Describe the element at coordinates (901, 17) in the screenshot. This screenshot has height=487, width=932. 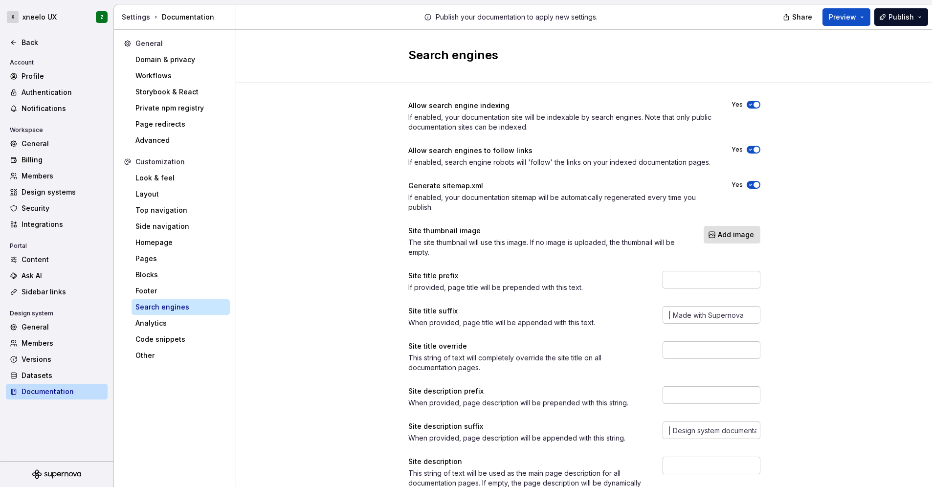
I see `button: Publish` at that location.